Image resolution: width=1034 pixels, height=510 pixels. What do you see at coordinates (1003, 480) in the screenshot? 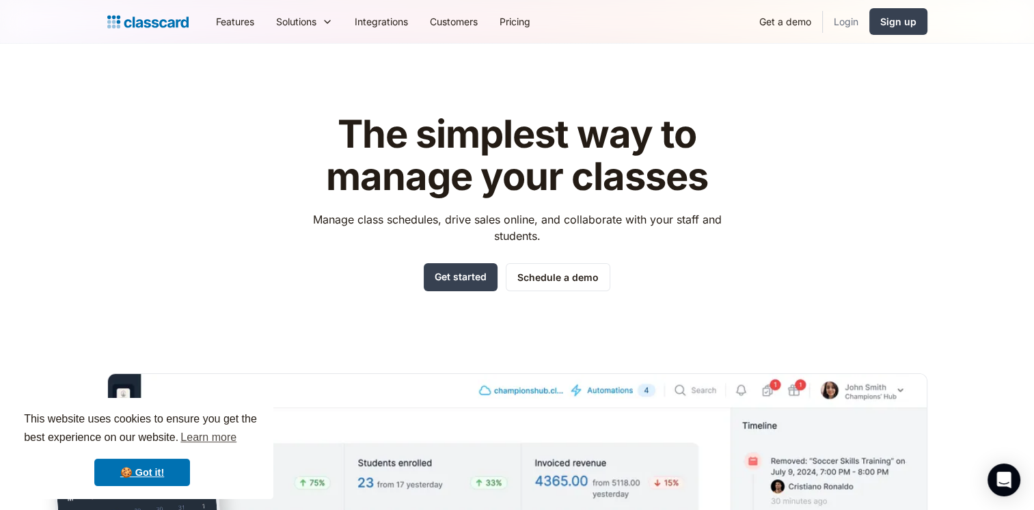
I see `div: Open Intercom Messenger` at bounding box center [1003, 480].